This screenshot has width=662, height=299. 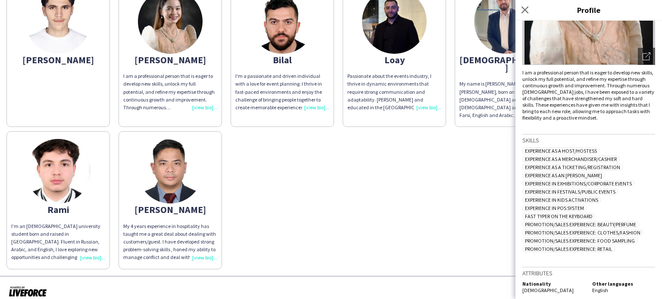 I want to click on span: Experience in Festivals/Public Events, so click(x=570, y=192).